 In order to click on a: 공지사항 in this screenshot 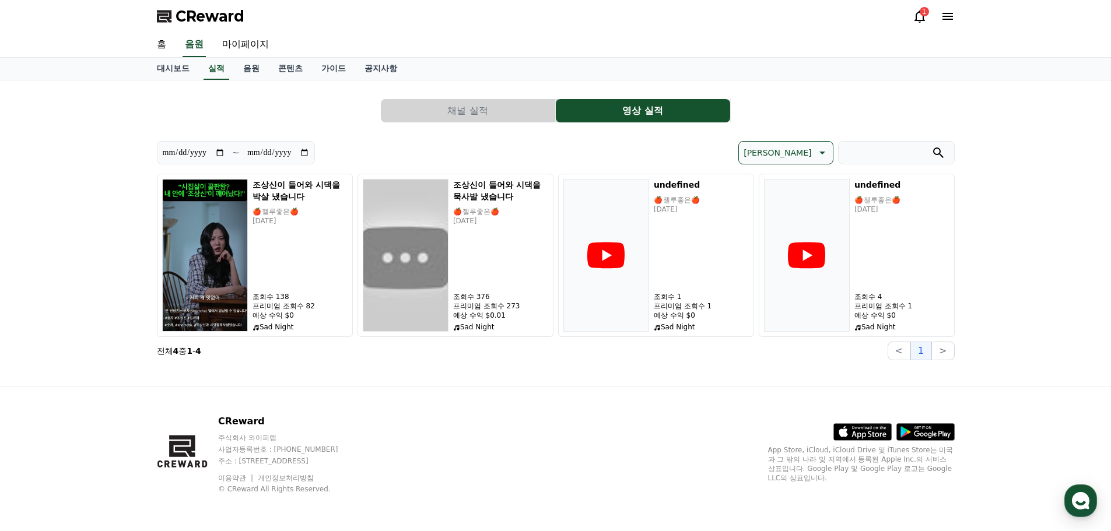, I will do `click(381, 69)`.